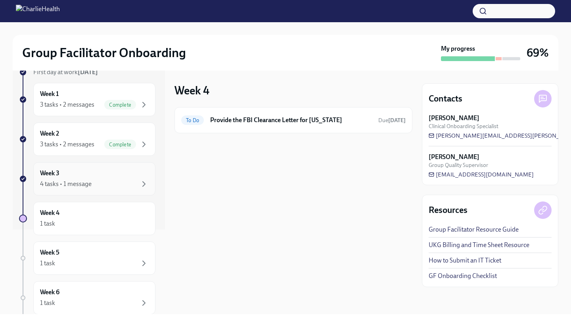 Image resolution: width=571 pixels, height=322 pixels. What do you see at coordinates (38, 11) in the screenshot?
I see `img: CharlieHealth` at bounding box center [38, 11].